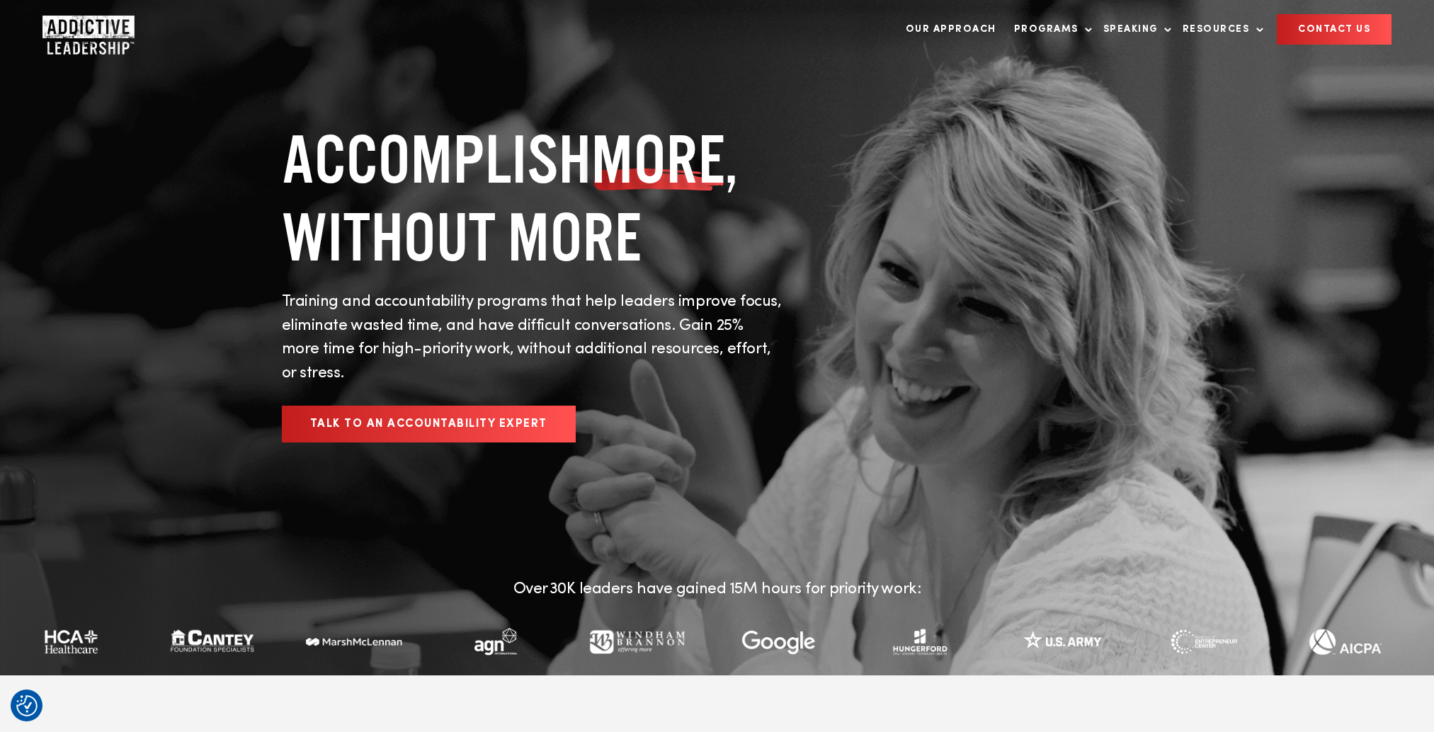 The image size is (1434, 732). I want to click on a: Speaking, so click(1134, 29).